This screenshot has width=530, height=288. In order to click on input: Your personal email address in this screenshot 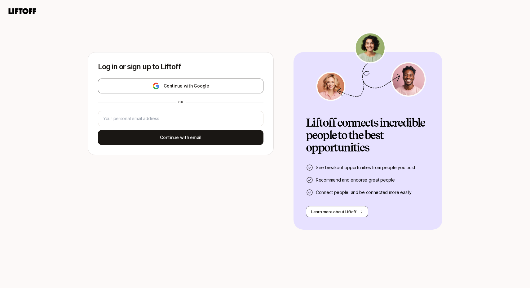, I will do `click(181, 118)`.